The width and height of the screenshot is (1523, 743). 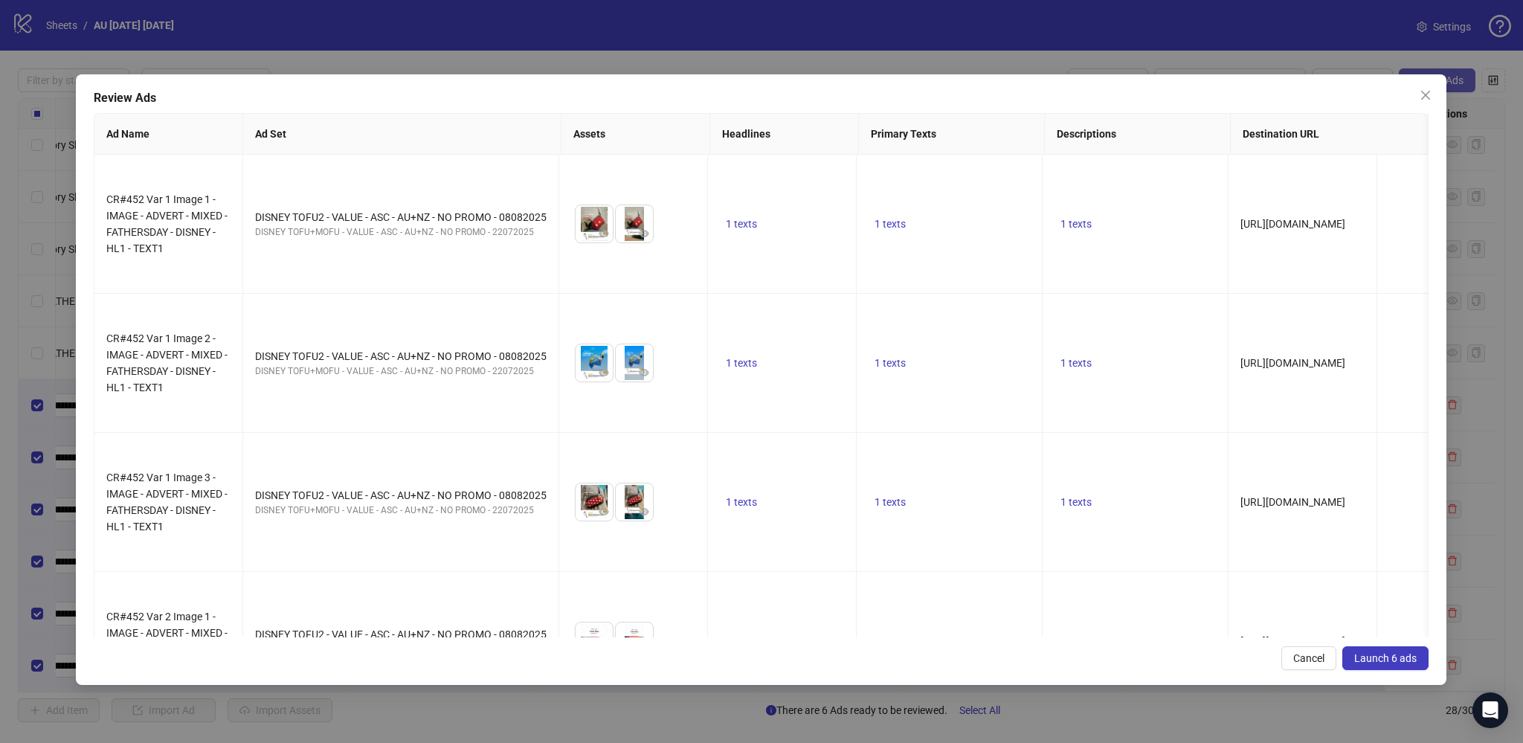 What do you see at coordinates (785, 134) in the screenshot?
I see `th: Headlines` at bounding box center [785, 134].